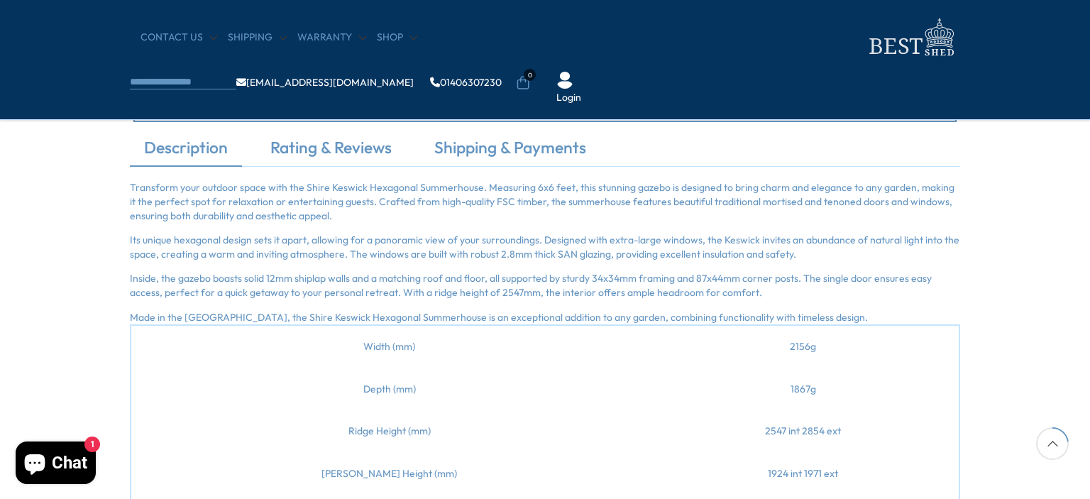 The image size is (1090, 499). Describe the element at coordinates (545, 285) in the screenshot. I see `p: Inside, the gazebo boasts solid 12mm shiplap walls and a matching roof and floor, all supported b...` at that location.